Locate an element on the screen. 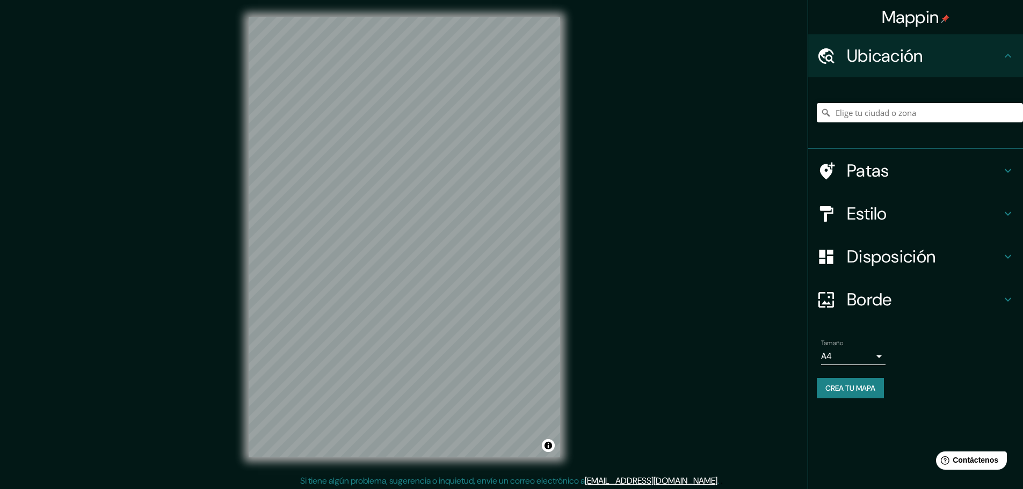  font: Ubicación is located at coordinates (885, 56).